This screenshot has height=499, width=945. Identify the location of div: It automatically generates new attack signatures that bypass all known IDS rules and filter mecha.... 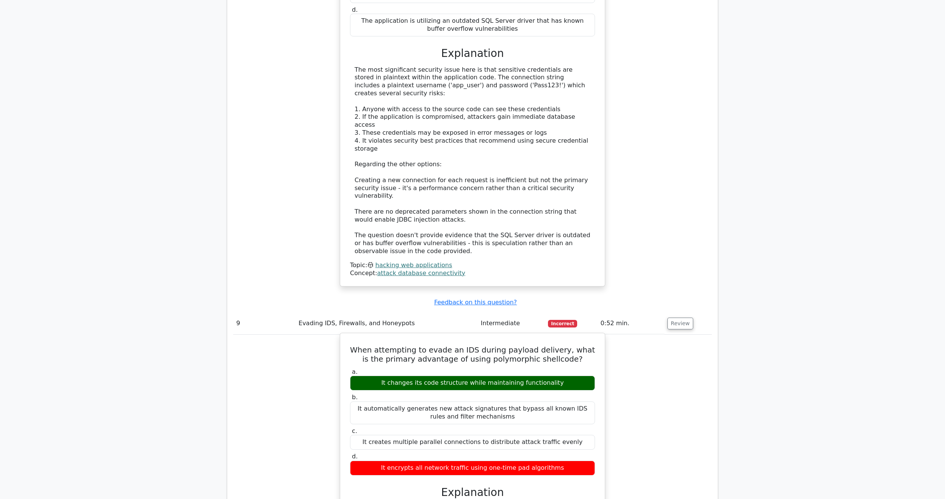
(473, 413).